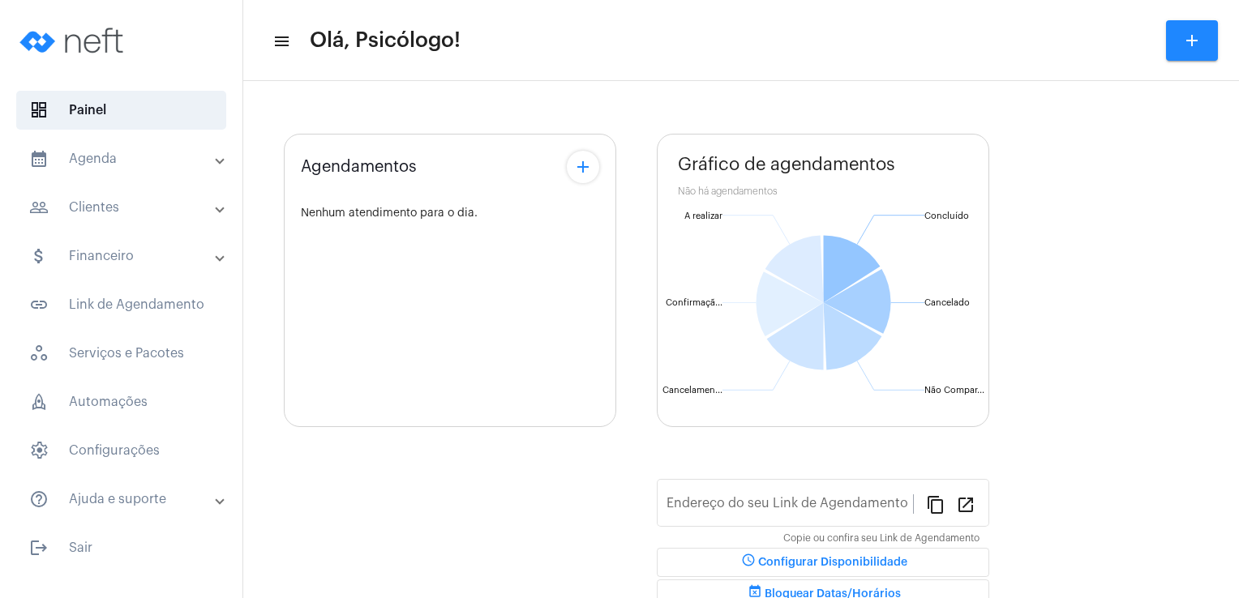 This screenshot has width=1239, height=598. I want to click on span: Configurar Disponibilidade, so click(823, 563).